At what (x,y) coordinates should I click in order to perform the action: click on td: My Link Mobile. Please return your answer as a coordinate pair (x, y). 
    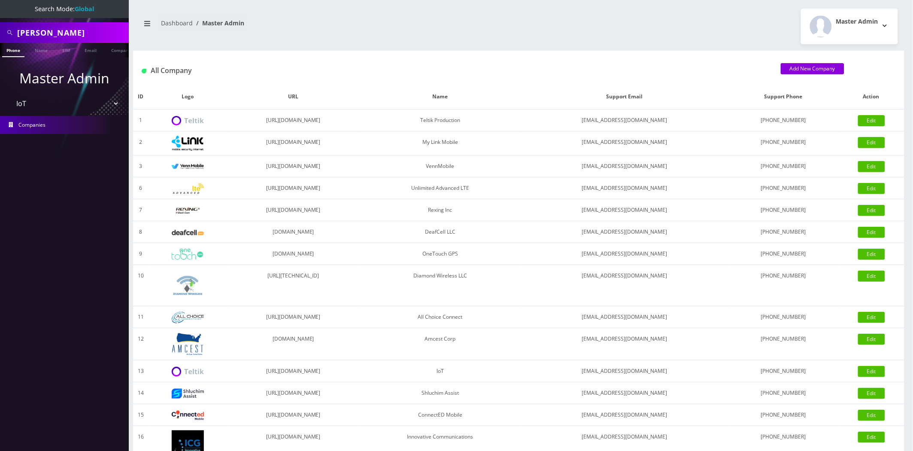
    Looking at the image, I should click on (440, 143).